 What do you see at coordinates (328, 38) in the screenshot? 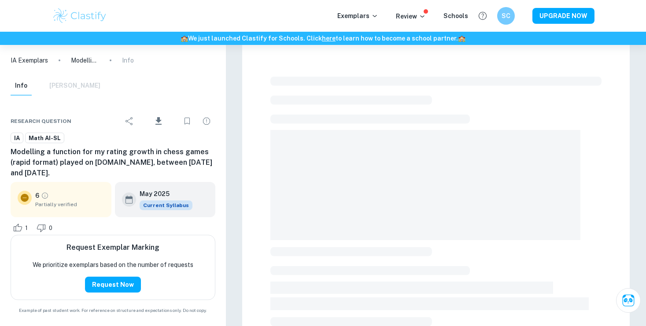
I see `a: here` at bounding box center [328, 38].